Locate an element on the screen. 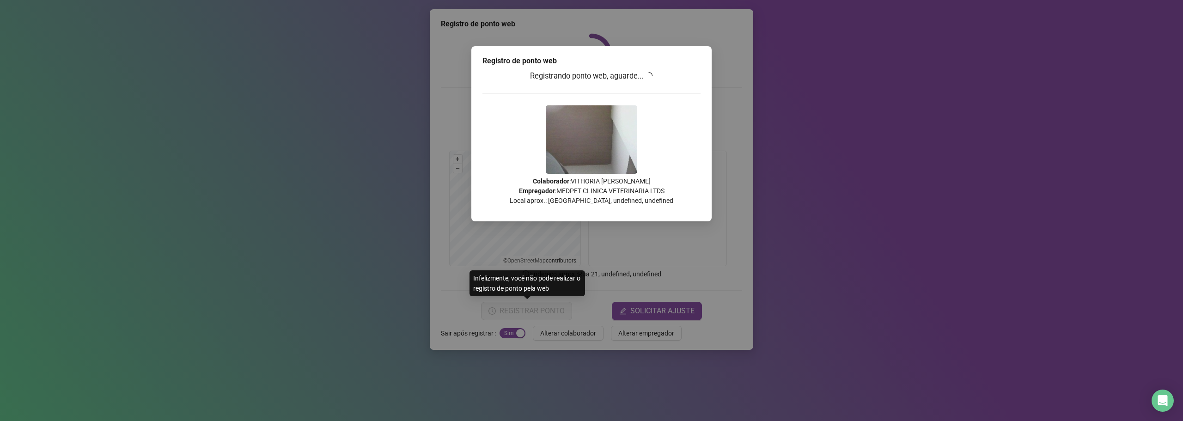 Image resolution: width=1183 pixels, height=421 pixels. div: Infelizmente, você não pode realizar o registro de ponto pela web is located at coordinates (527, 283).